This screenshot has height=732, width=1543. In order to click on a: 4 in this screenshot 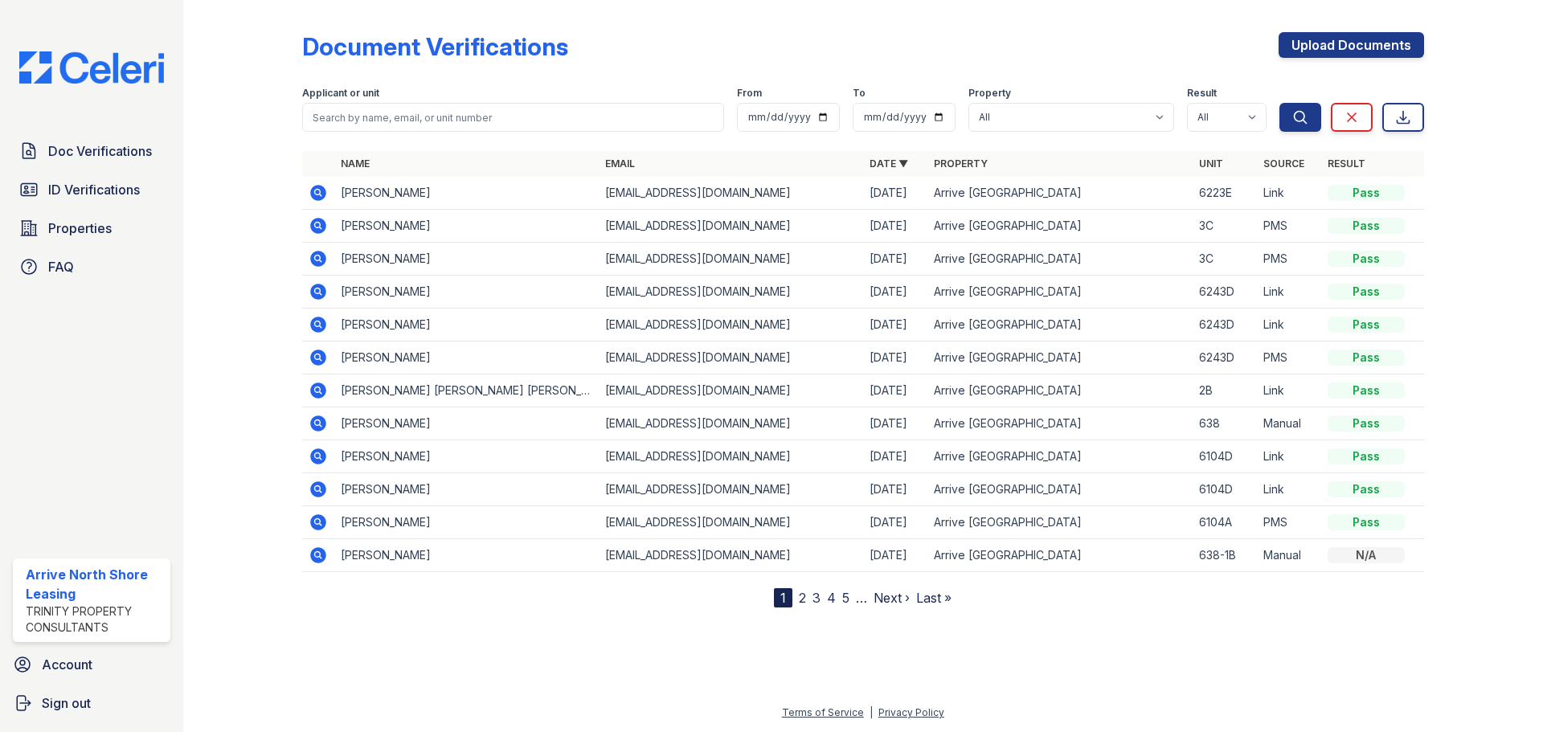, I will do `click(831, 598)`.